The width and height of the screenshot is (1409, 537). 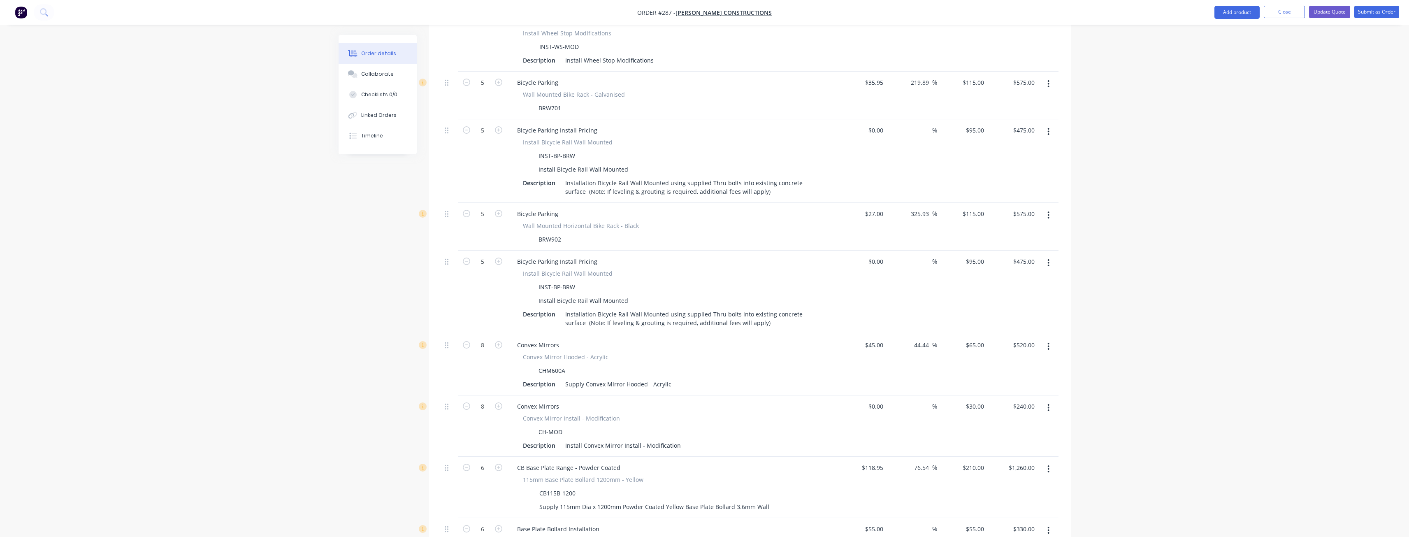 I want to click on button: Order details, so click(x=378, y=53).